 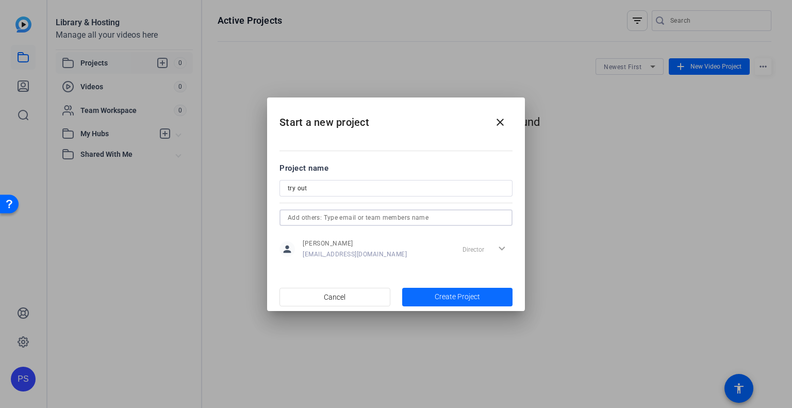 I want to click on h2: Start a new project, so click(x=396, y=118).